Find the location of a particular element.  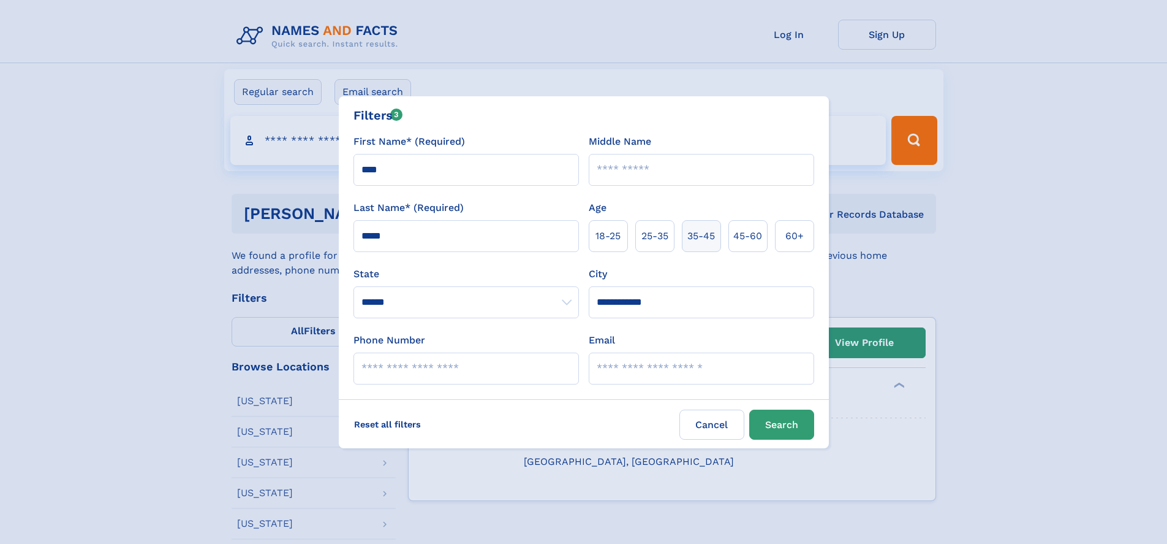

label: State is located at coordinates (466, 274).